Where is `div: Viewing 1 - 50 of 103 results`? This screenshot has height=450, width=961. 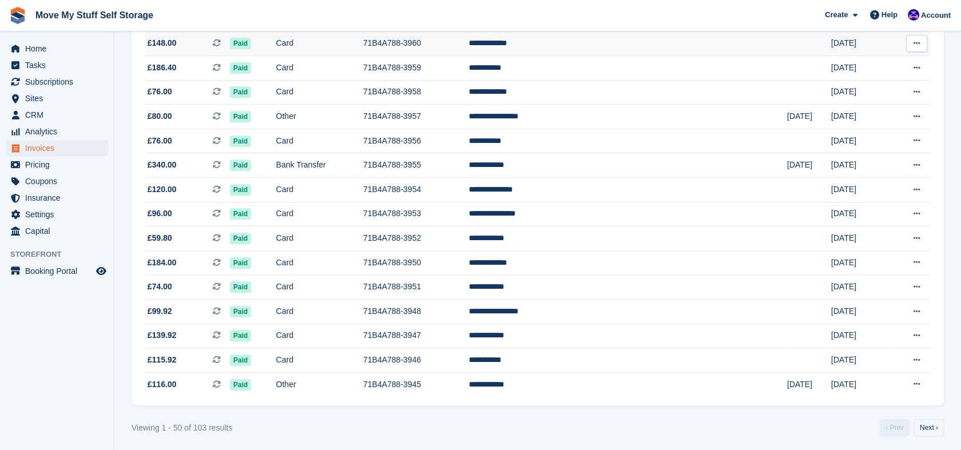 div: Viewing 1 - 50 of 103 results is located at coordinates (182, 427).